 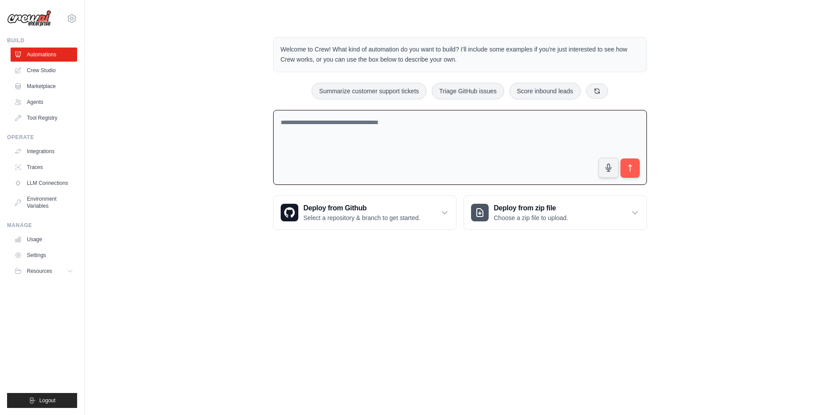 I want to click on button: Triage GitHub issues, so click(x=468, y=91).